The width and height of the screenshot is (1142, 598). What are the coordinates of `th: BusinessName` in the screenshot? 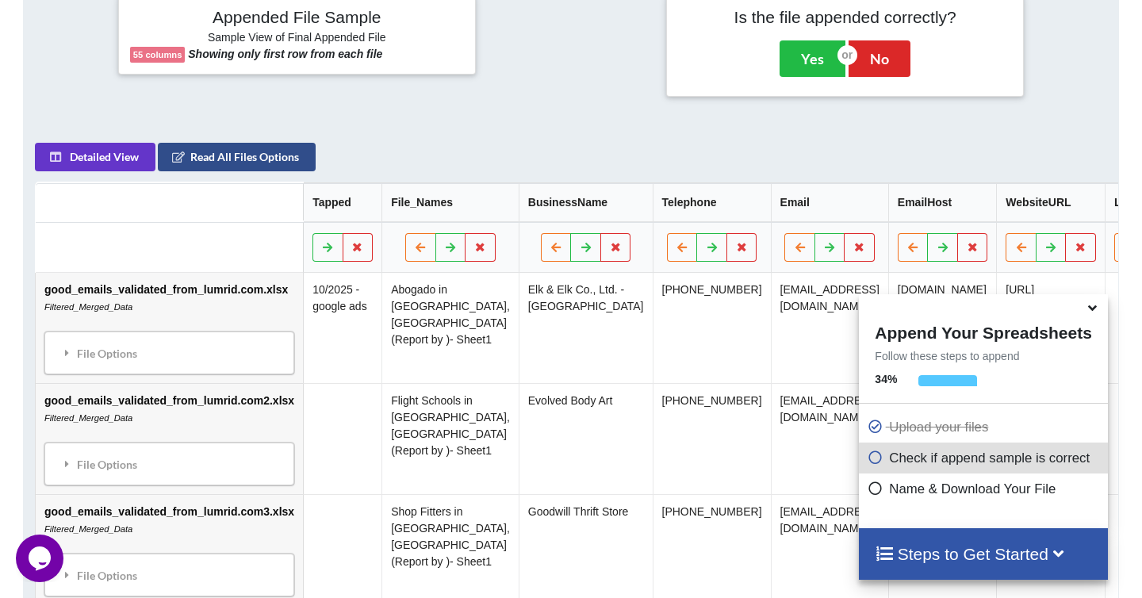 It's located at (585, 202).